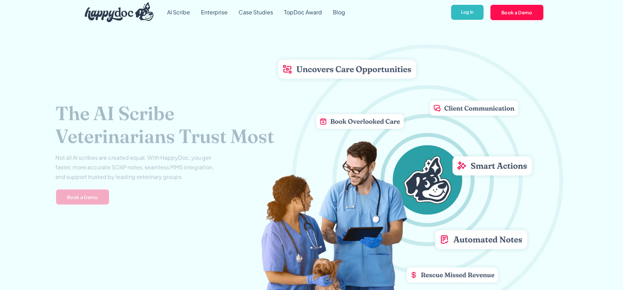 This screenshot has width=623, height=290. What do you see at coordinates (467, 12) in the screenshot?
I see `a: Log In` at bounding box center [467, 12].